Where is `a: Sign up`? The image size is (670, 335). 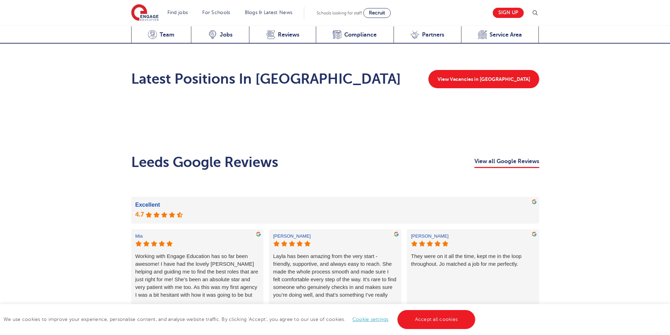 a: Sign up is located at coordinates (509, 13).